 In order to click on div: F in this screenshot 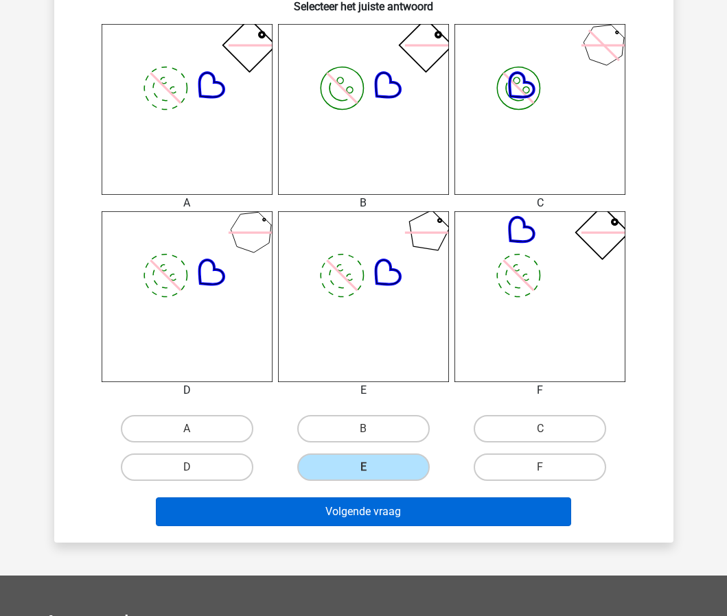, I will do `click(539, 390)`.